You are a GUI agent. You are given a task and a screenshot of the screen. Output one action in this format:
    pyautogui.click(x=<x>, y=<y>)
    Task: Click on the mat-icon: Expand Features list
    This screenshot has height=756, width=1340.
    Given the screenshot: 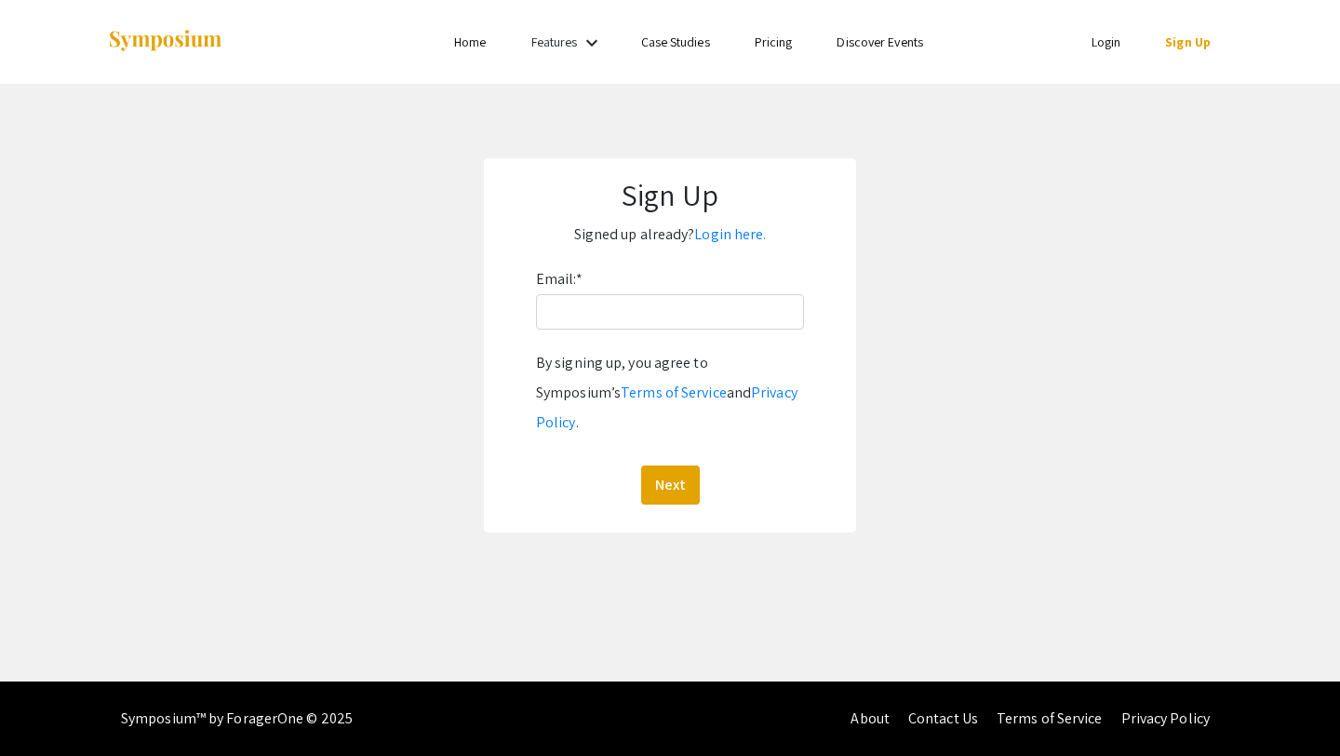 What is the action you would take?
    pyautogui.click(x=592, y=43)
    